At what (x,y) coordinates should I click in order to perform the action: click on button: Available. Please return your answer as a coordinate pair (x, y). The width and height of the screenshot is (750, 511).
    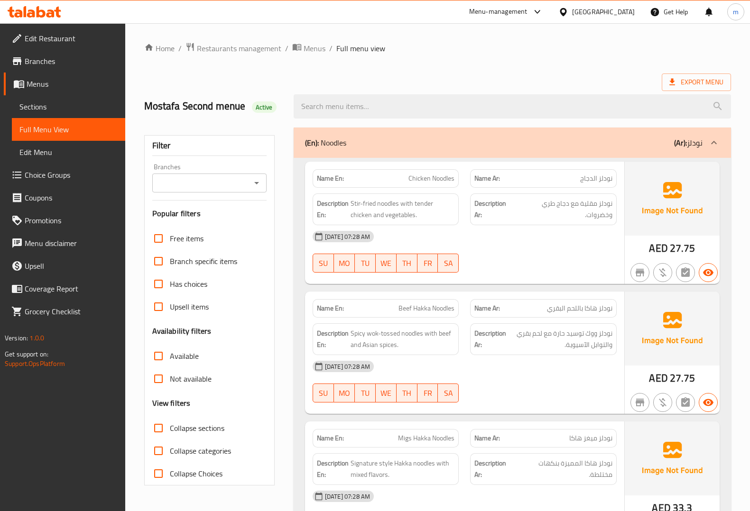
    Looking at the image, I should click on (708, 403).